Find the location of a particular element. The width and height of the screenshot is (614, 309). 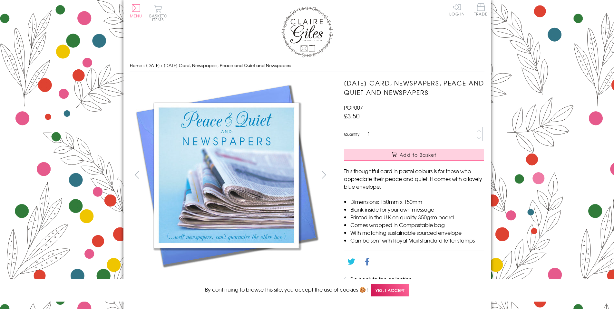

li: With matching sustainable sourced envelope is located at coordinates (417, 232).